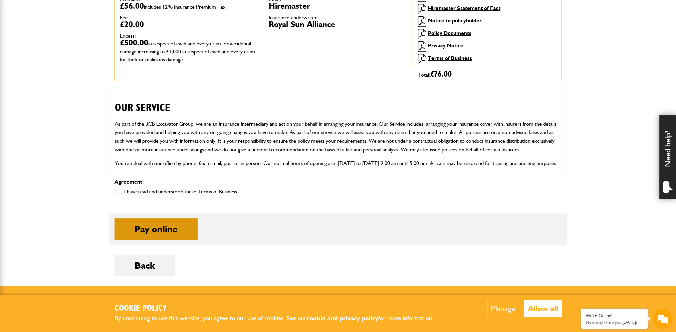 This screenshot has height=332, width=676. Describe the element at coordinates (442, 74) in the screenshot. I see `span: 76.00` at that location.